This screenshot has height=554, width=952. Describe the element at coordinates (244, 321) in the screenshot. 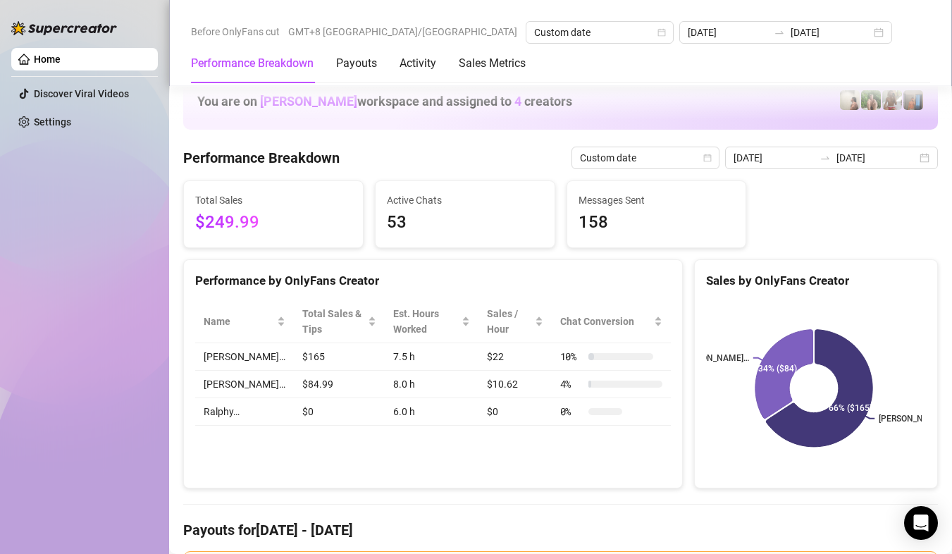

I see `th: Name` at that location.